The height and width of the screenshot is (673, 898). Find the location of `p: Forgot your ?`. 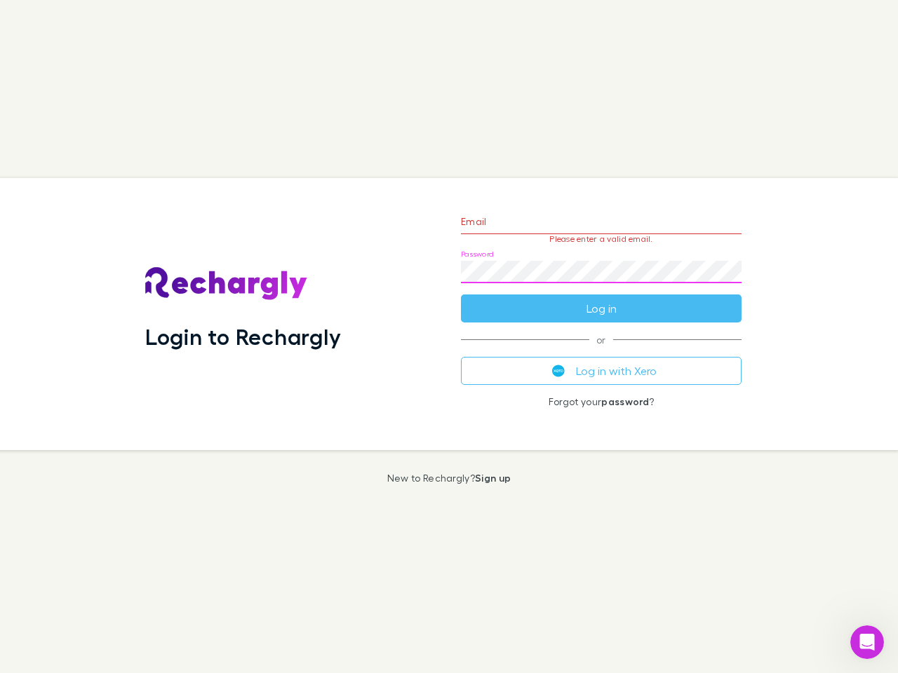

p: Forgot your ? is located at coordinates (601, 402).